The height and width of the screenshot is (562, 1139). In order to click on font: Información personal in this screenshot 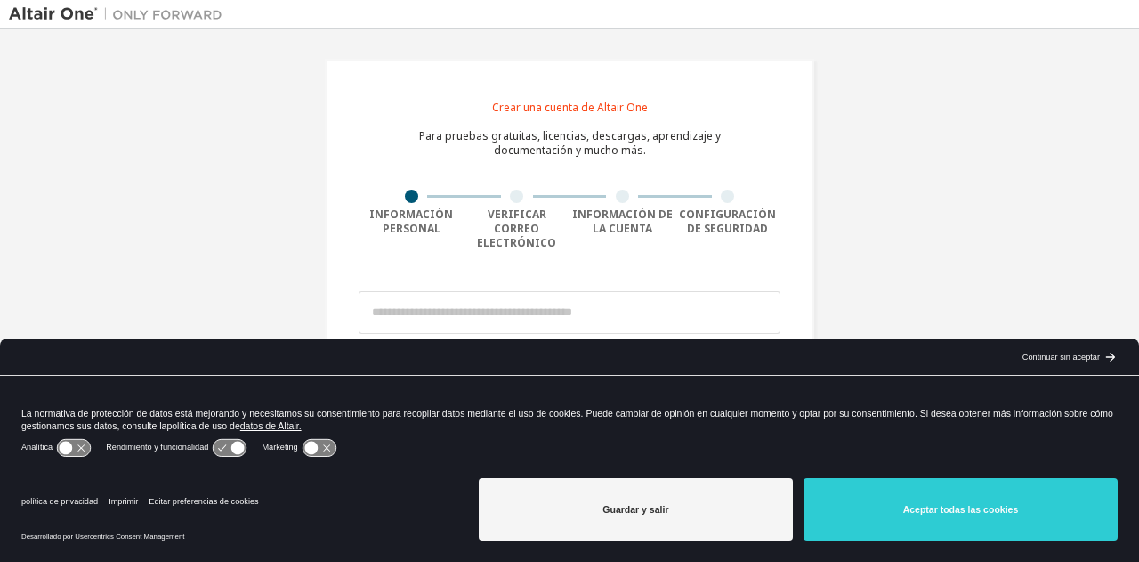, I will do `click(411, 221)`.